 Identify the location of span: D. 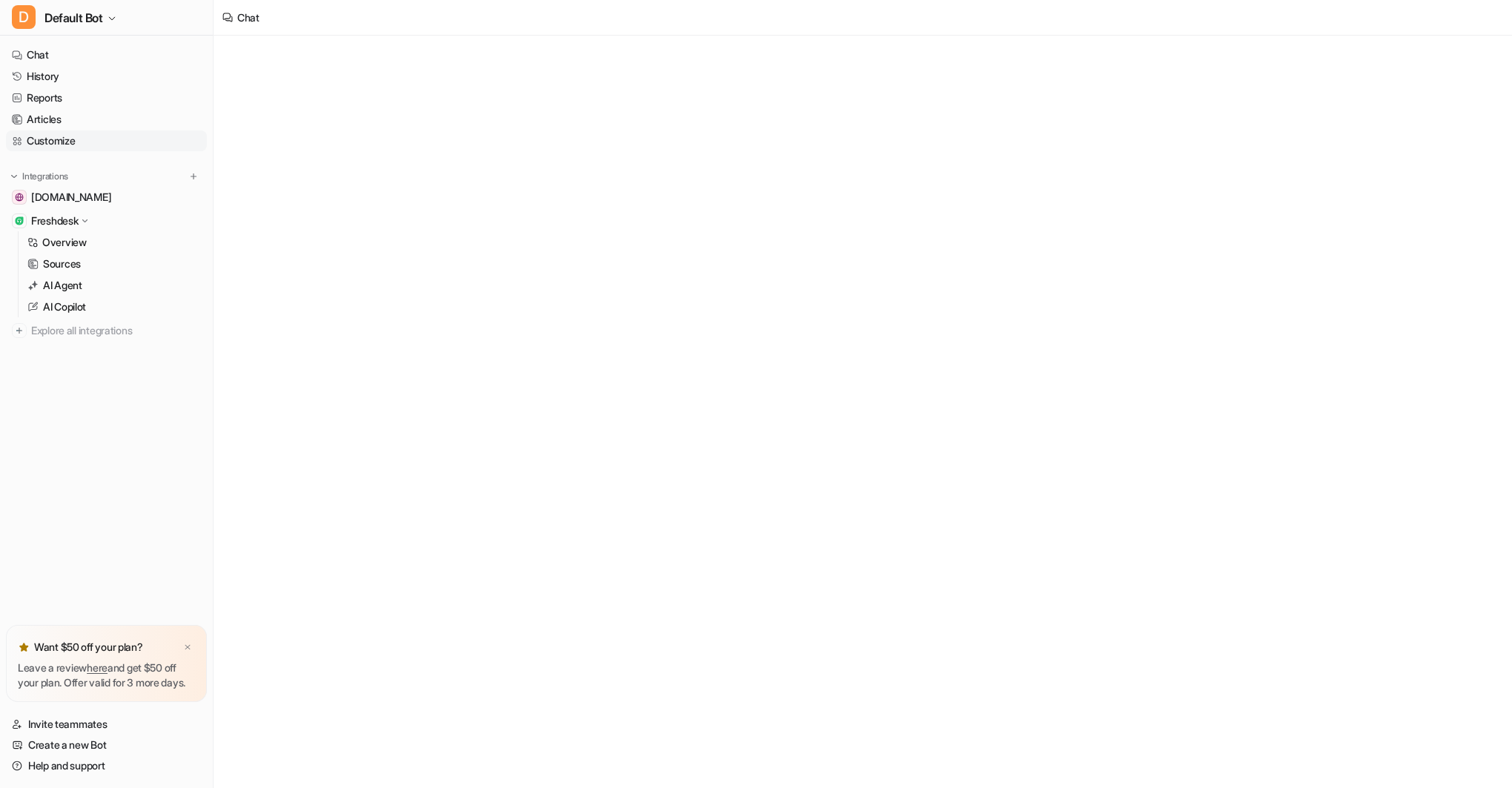
(24, 17).